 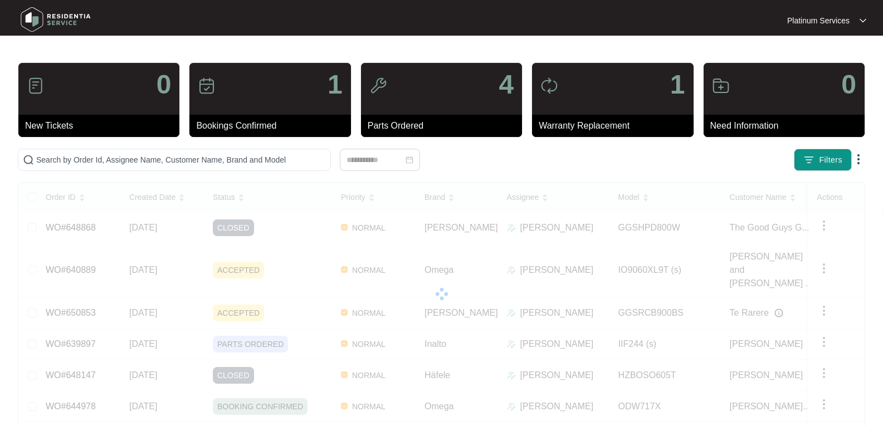 I want to click on p: New Tickets, so click(x=102, y=126).